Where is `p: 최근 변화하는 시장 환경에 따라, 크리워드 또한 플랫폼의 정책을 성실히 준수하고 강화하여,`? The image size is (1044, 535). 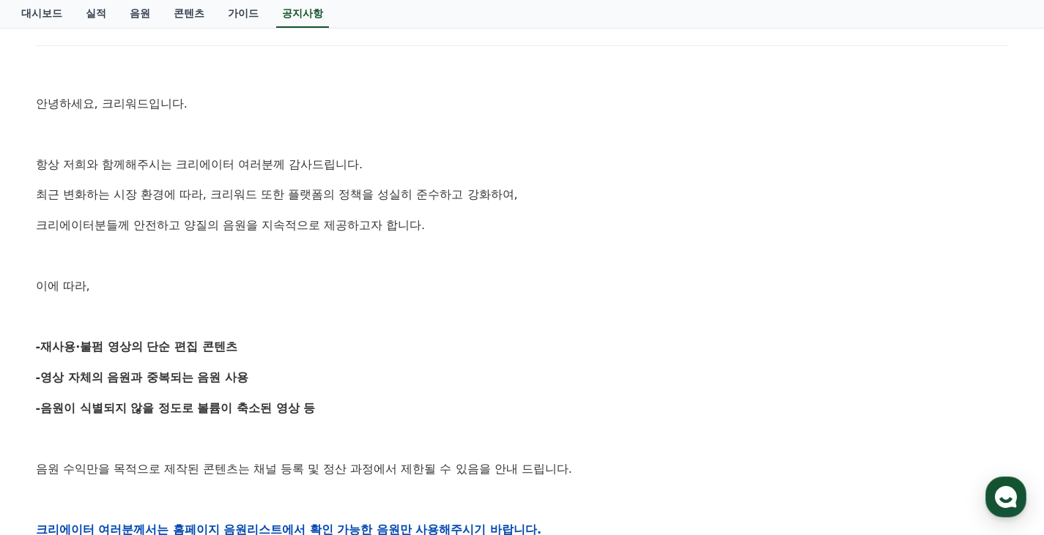 p: 최근 변화하는 시장 환경에 따라, 크리워드 또한 플랫폼의 정책을 성실히 준수하고 강화하여, is located at coordinates (522, 195).